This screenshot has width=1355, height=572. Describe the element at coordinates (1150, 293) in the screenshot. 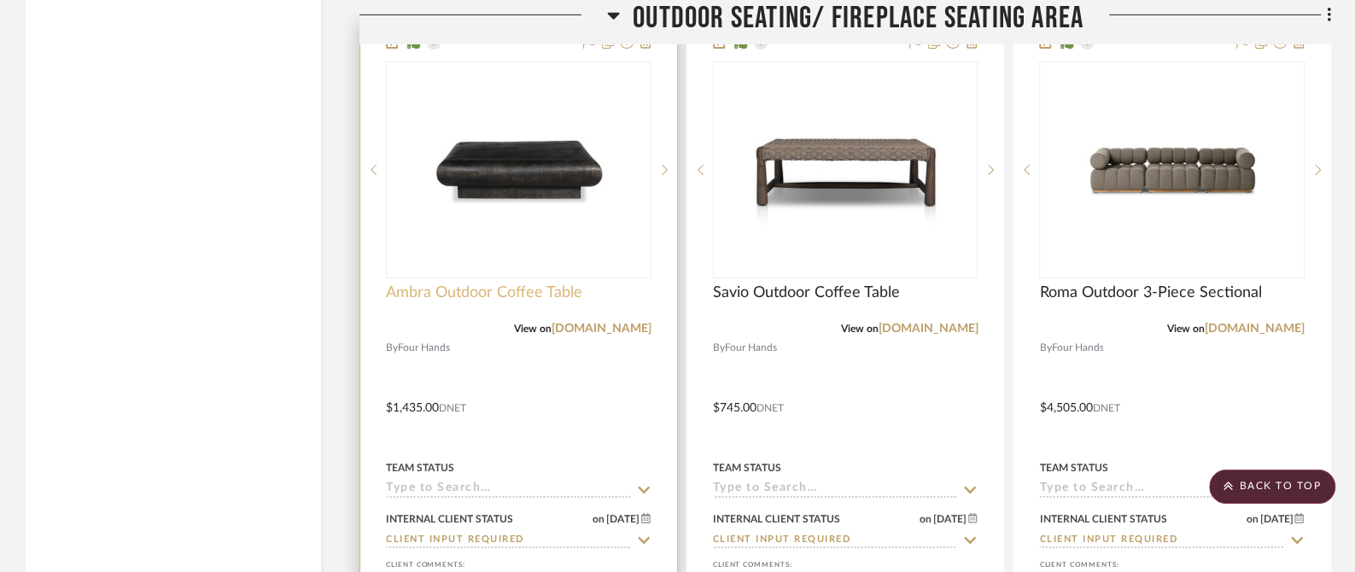

I see `span: Roma Outdoor 3-Piece Sectional` at that location.